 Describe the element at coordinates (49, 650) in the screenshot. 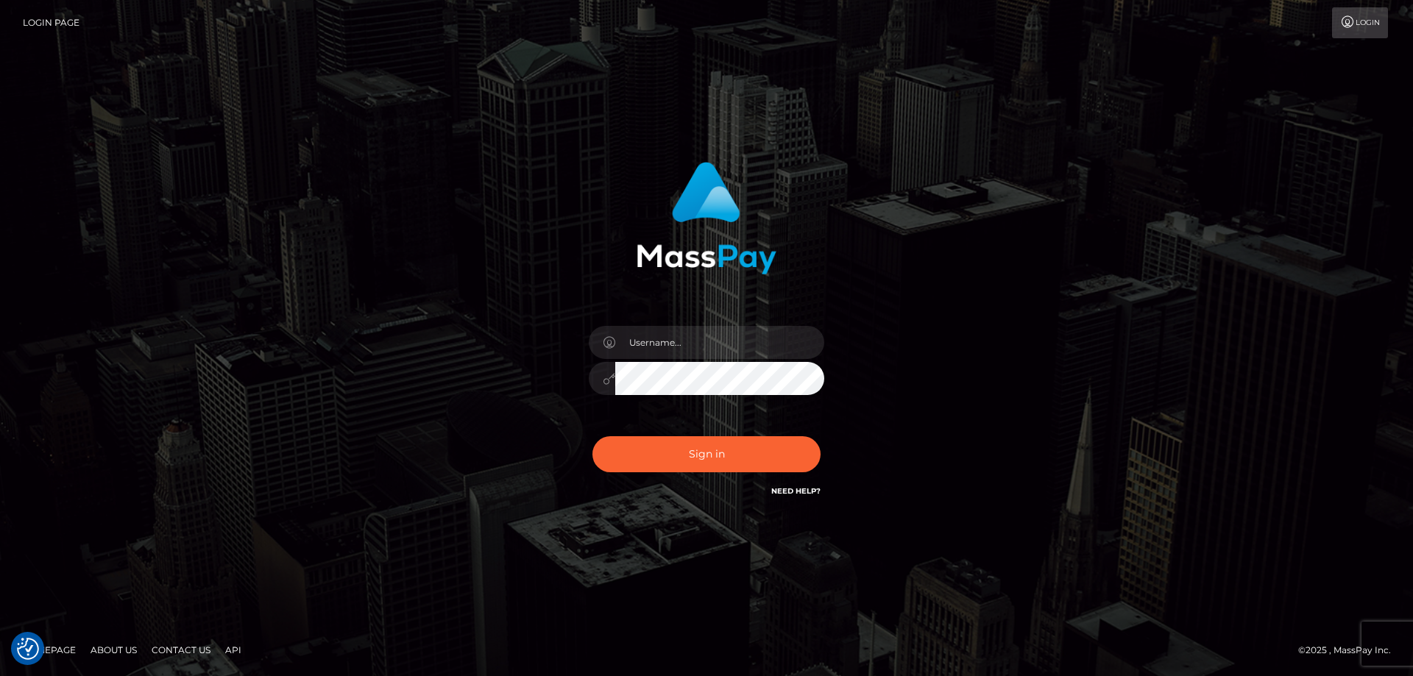

I see `a: Homepage` at that location.